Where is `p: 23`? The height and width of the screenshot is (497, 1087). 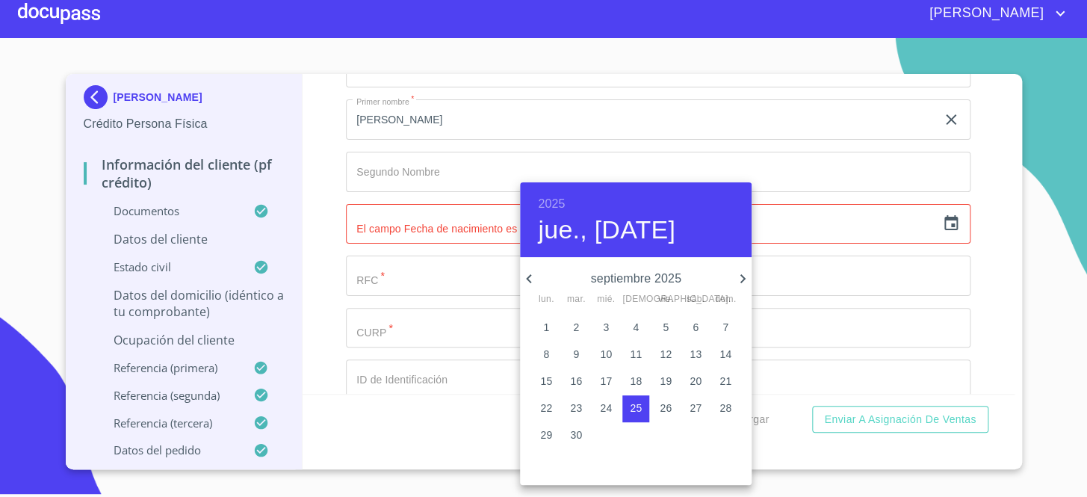 p: 23 is located at coordinates (576, 408).